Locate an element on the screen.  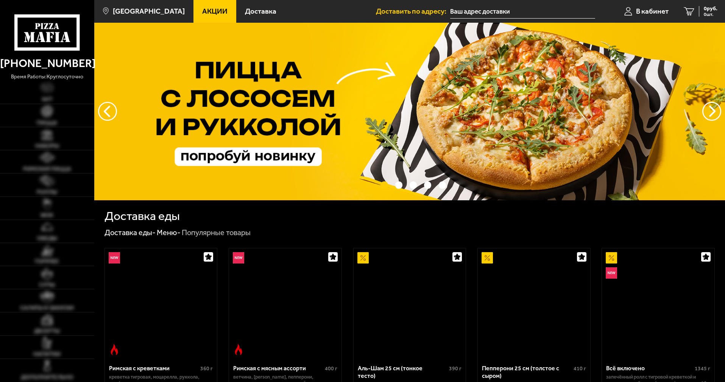
span: 400 г is located at coordinates (331, 368).